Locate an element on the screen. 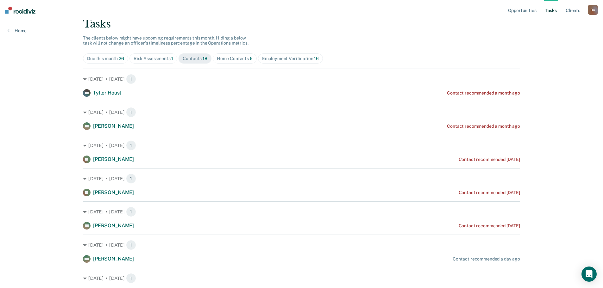 The image size is (603, 288). span: 26 is located at coordinates (121, 59).